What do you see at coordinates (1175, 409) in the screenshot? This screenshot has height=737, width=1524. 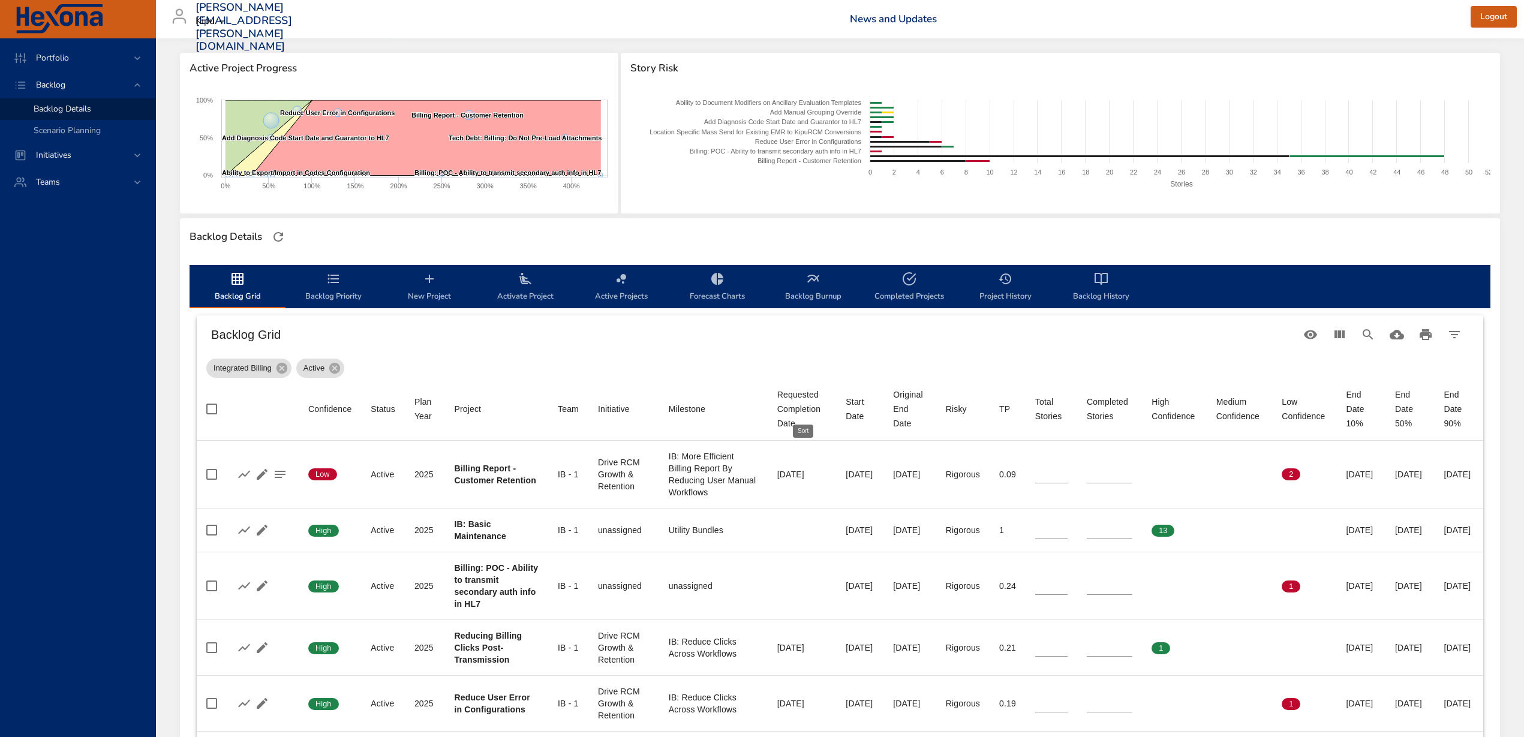 I see `div: High Confidence` at bounding box center [1175, 409].